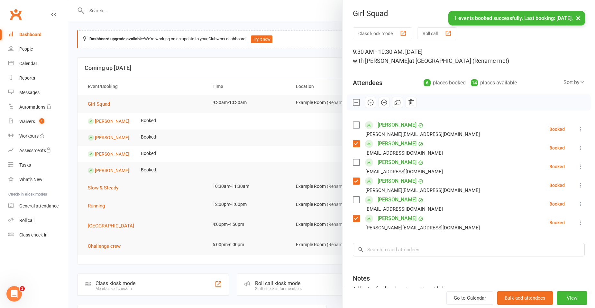  I want to click on div: places booked, so click(445, 83).